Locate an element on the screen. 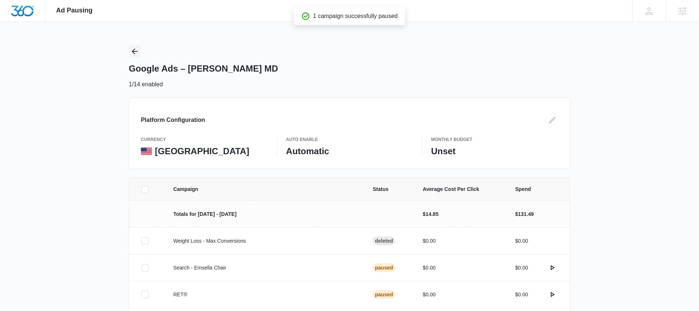 The image size is (699, 311). p: Monthly Budget is located at coordinates (494, 140).